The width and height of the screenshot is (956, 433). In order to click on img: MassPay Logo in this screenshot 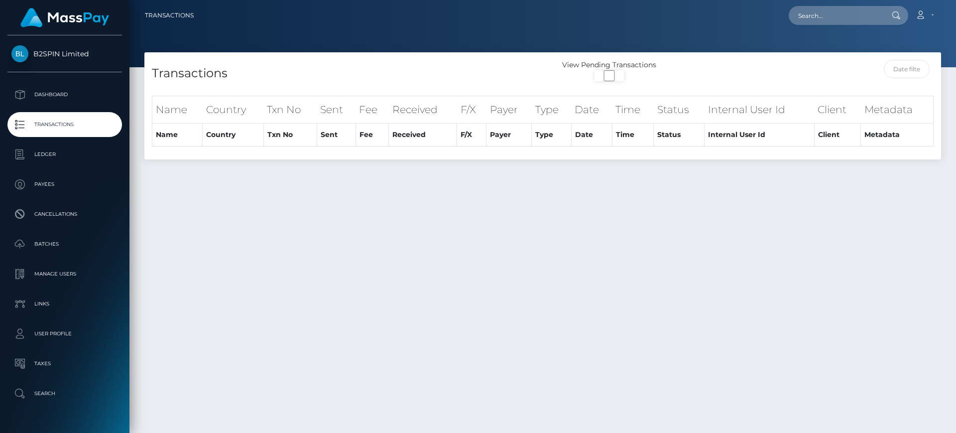, I will do `click(65, 17)`.